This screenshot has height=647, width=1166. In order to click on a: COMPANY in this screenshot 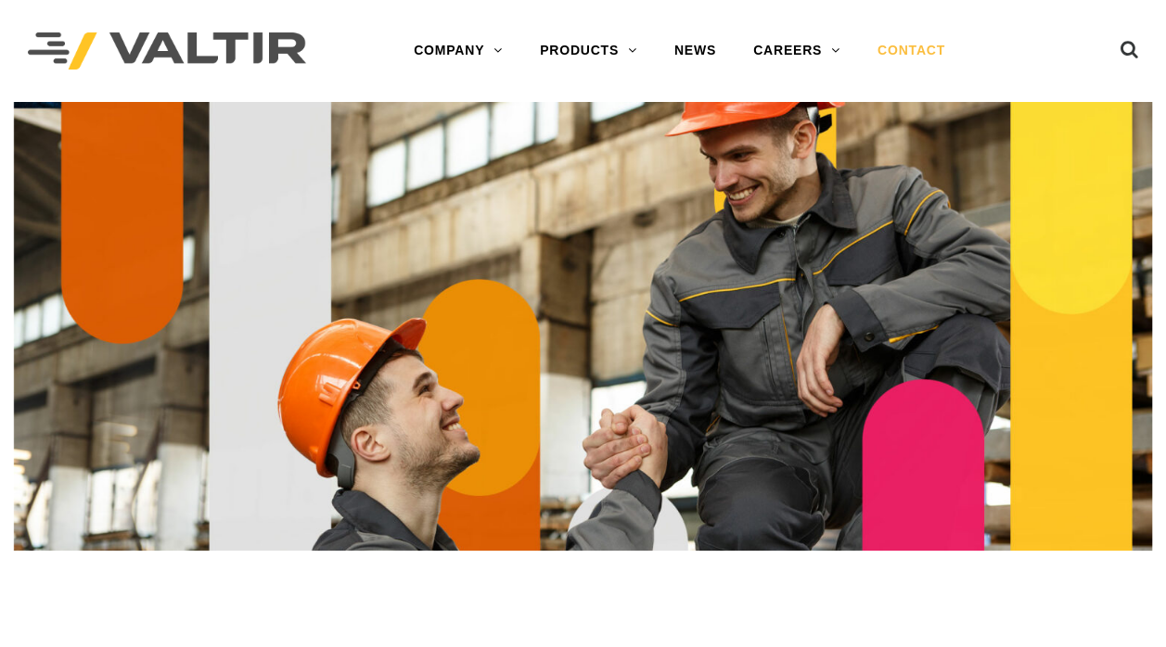, I will do `click(458, 51)`.